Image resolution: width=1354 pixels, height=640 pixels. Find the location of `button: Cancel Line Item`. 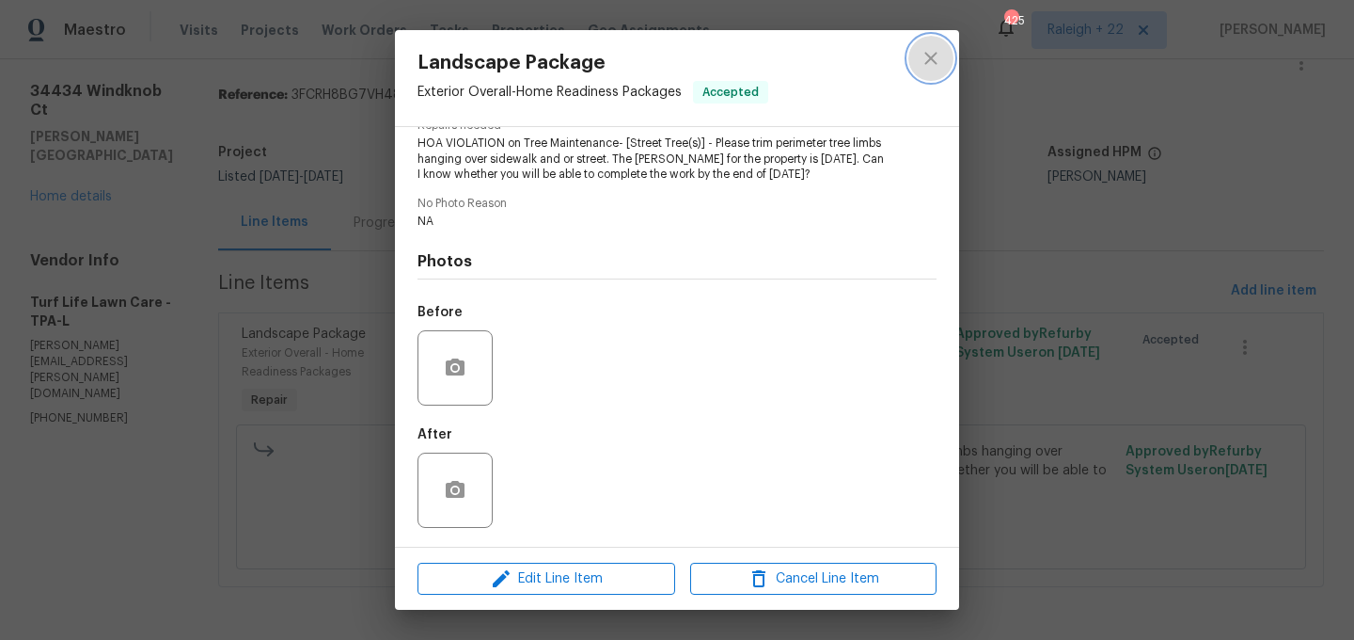

button: Cancel Line Item is located at coordinates (814, 578).